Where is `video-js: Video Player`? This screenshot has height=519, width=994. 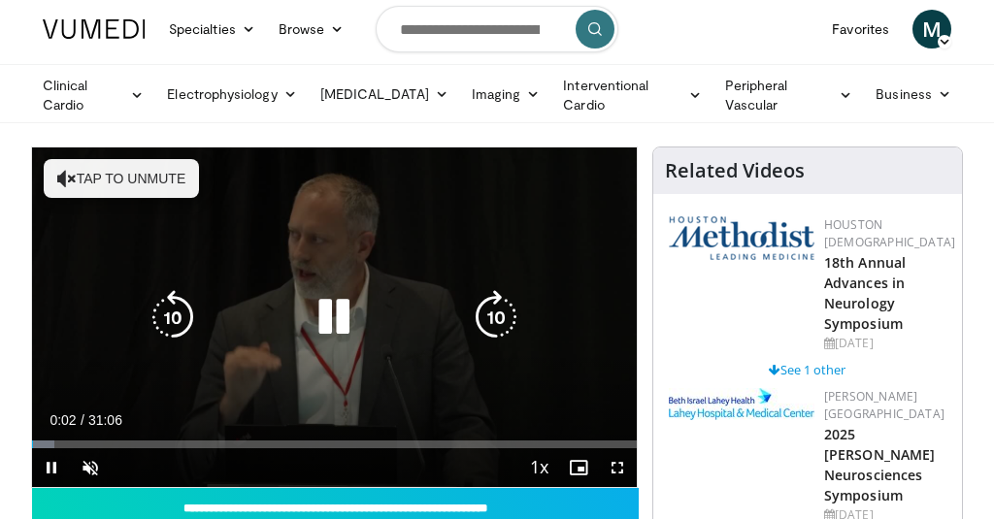
video-js: Video Player is located at coordinates (334, 317).